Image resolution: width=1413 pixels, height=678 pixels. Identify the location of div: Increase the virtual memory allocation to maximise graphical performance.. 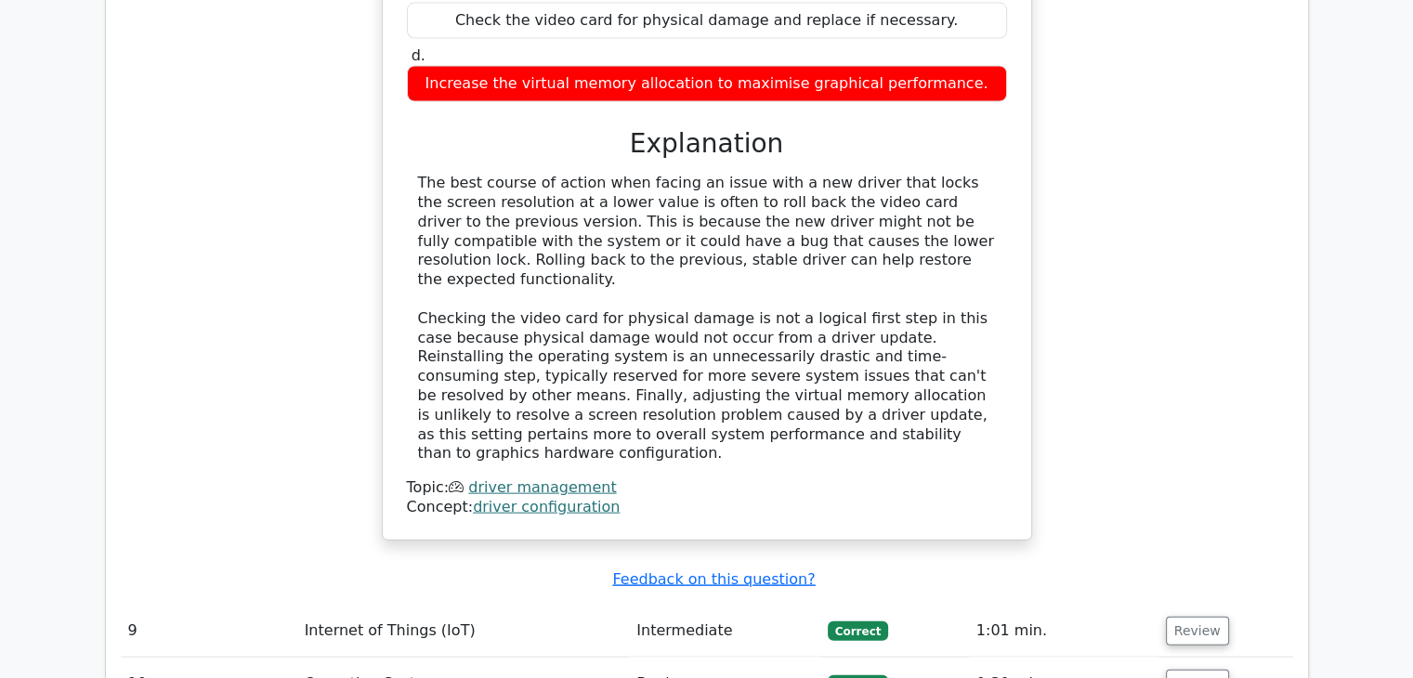
(707, 84).